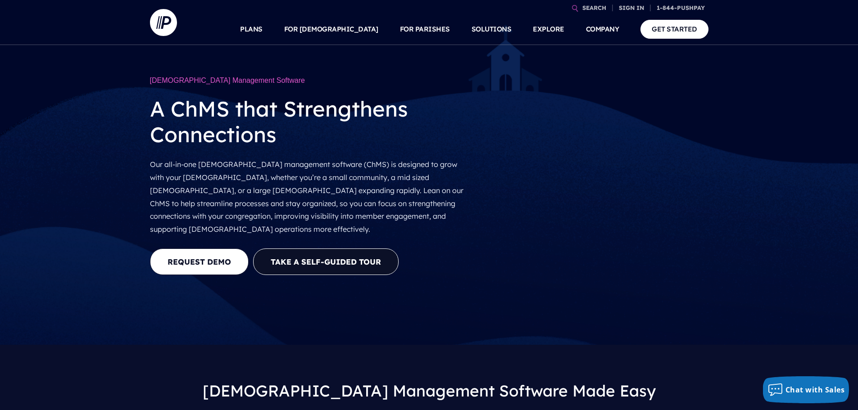 This screenshot has height=410, width=858. Describe the element at coordinates (815, 390) in the screenshot. I see `span: Chat with Sales` at that location.